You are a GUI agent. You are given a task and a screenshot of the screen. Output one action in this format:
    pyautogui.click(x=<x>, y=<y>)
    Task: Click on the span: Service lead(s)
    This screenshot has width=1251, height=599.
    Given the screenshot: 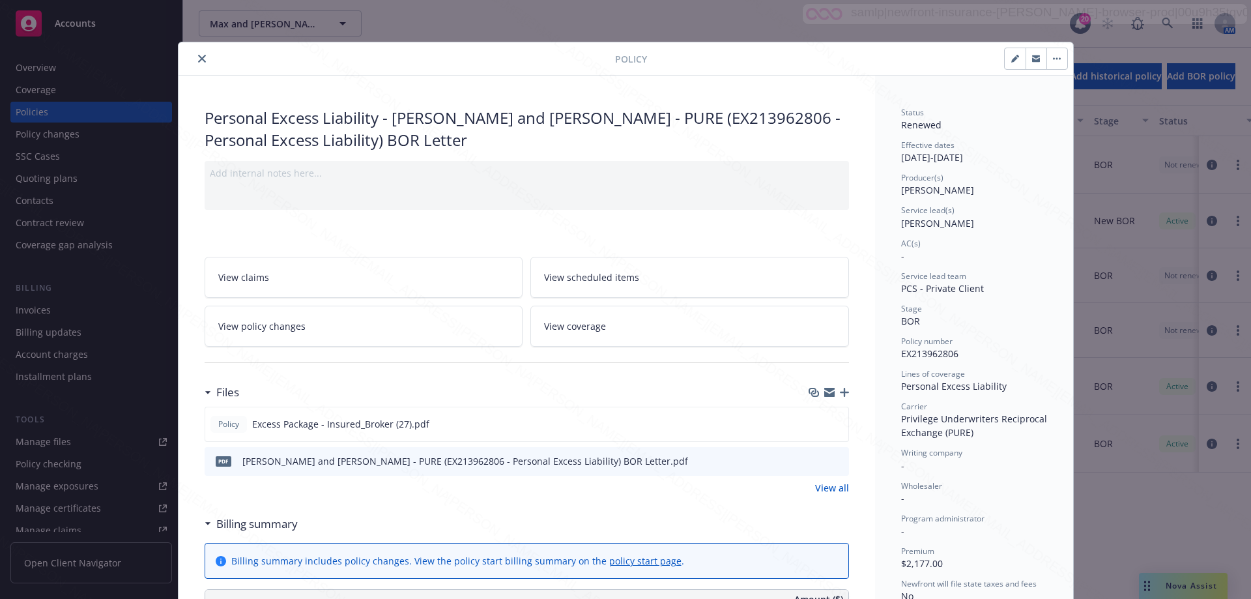 What is the action you would take?
    pyautogui.click(x=928, y=210)
    